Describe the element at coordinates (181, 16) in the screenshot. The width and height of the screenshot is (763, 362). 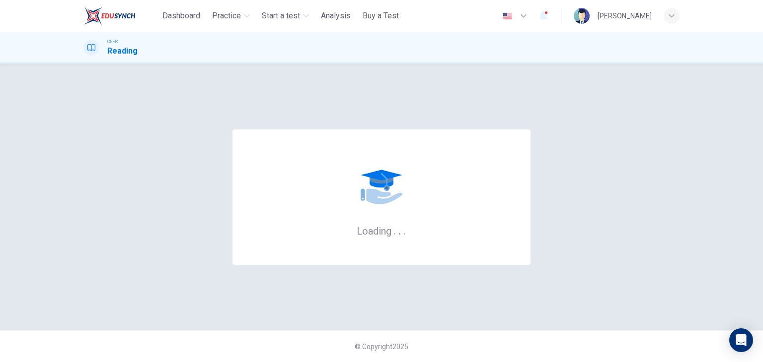
I see `button: Dashboard` at that location.